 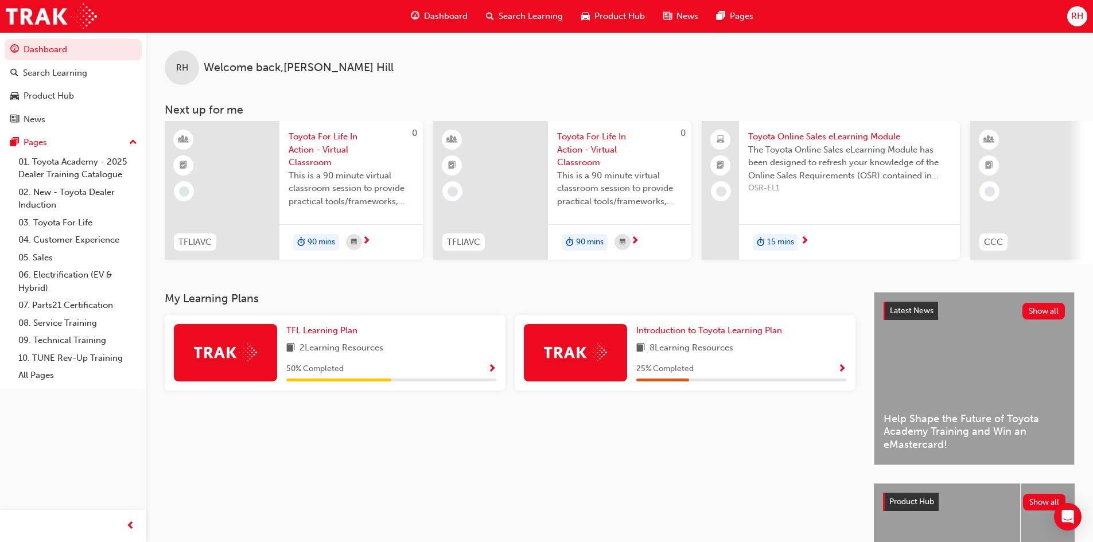 I want to click on a: guage-iconDashboard, so click(x=439, y=16).